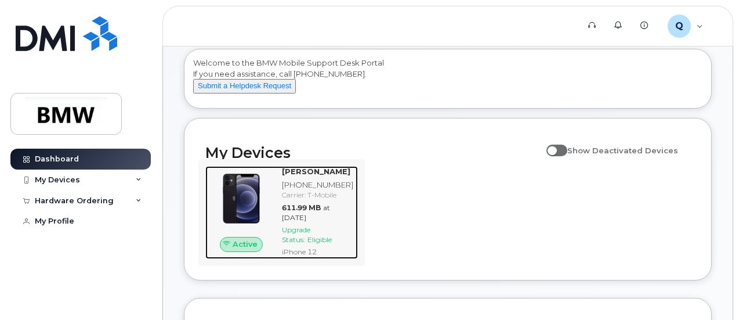 This screenshot has width=739, height=320. Describe the element at coordinates (622, 150) in the screenshot. I see `span: Show Deactivated Devices` at that location.